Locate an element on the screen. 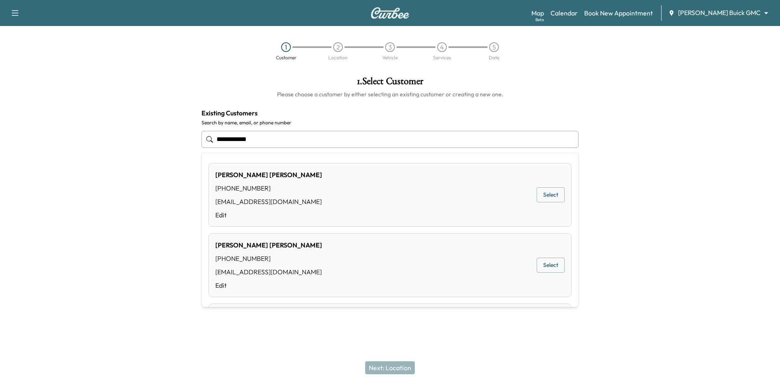 The image size is (780, 384). a: Calendar is located at coordinates (564, 13).